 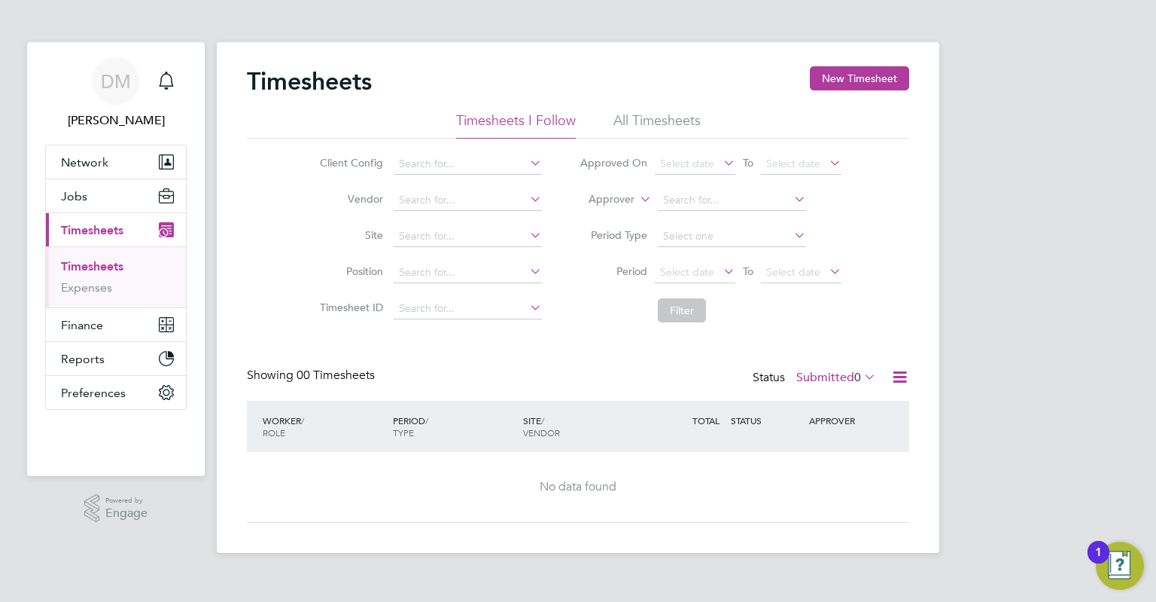 I want to click on li: All Timesheets, so click(x=657, y=125).